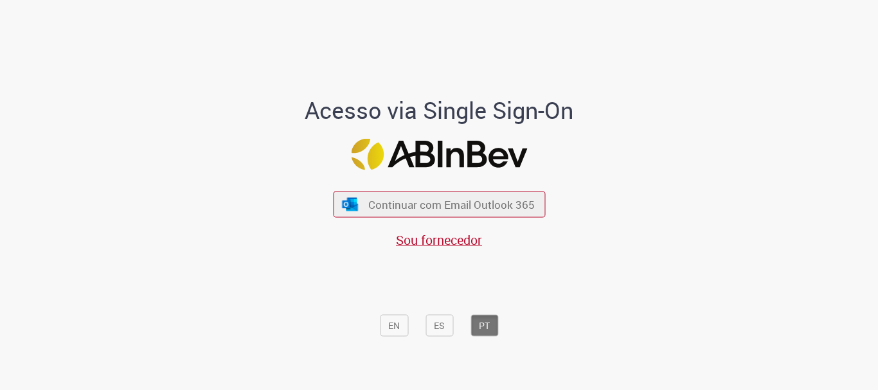 The height and width of the screenshot is (390, 878). Describe the element at coordinates (451, 204) in the screenshot. I see `span: Continuar com Email Outlook 365` at that location.